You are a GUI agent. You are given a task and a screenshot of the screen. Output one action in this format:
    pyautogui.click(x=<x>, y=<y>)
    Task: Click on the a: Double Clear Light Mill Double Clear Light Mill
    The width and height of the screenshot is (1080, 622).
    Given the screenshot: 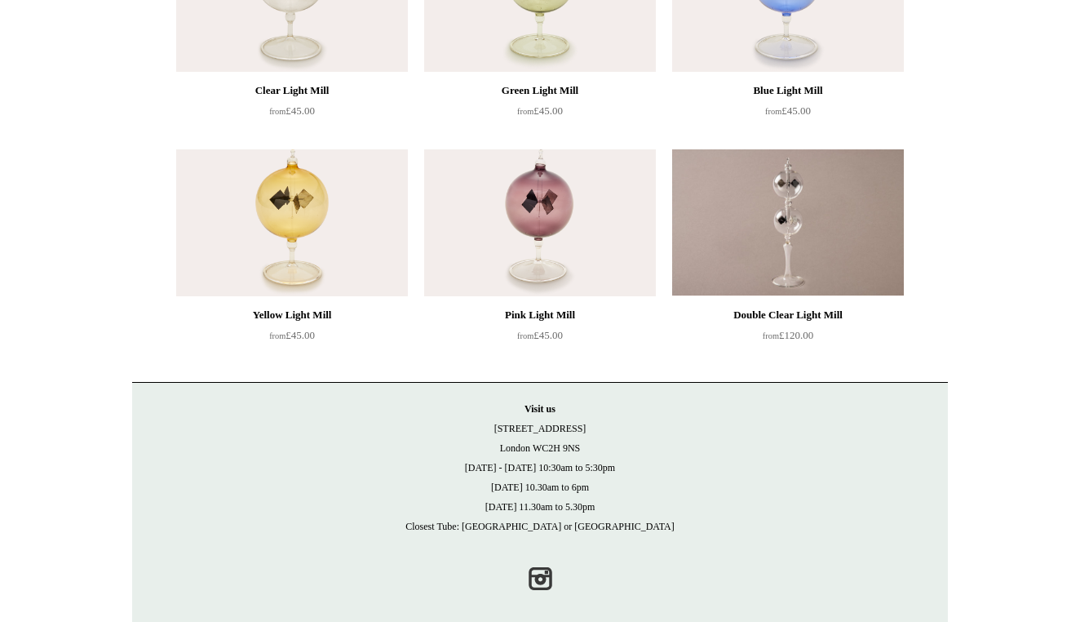 What is the action you would take?
    pyautogui.click(x=788, y=223)
    